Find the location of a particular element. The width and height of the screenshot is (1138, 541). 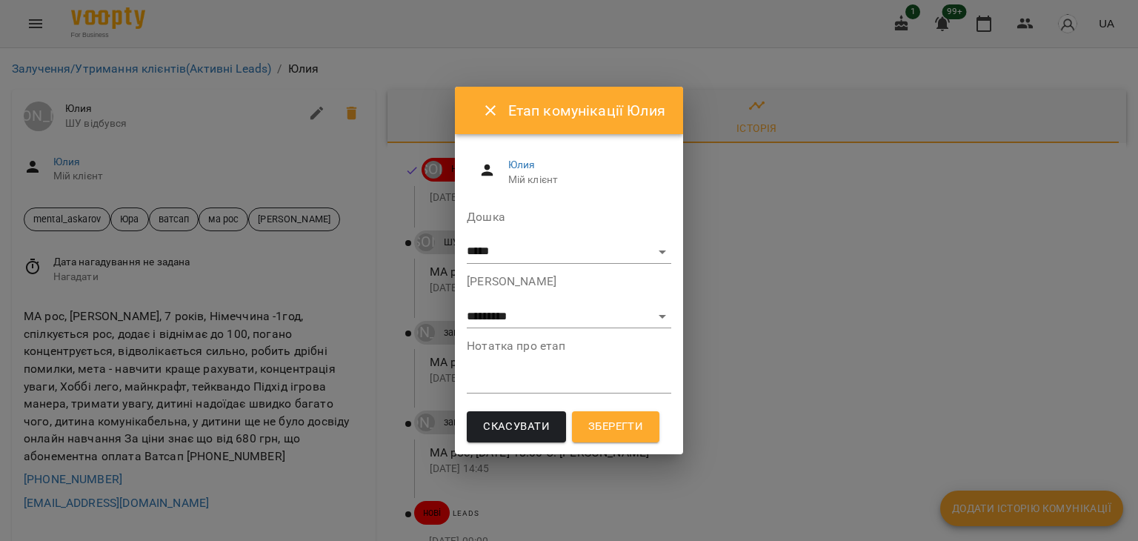

span: Мій клієнт is located at coordinates (584, 180).